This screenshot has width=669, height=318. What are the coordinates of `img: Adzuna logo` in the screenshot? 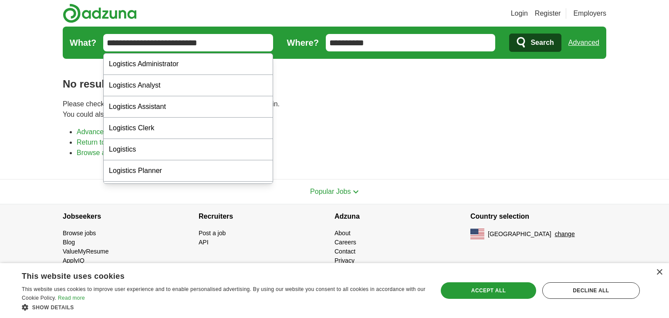 It's located at (100, 13).